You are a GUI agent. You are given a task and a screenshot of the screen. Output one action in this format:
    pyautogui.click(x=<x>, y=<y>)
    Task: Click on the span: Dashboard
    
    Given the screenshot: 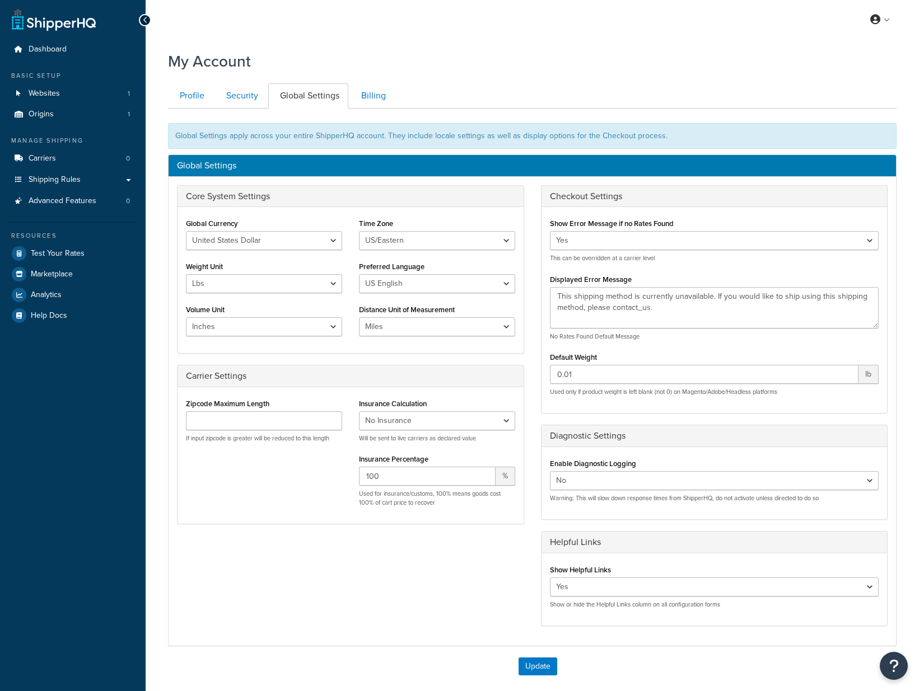 What is the action you would take?
    pyautogui.click(x=48, y=49)
    